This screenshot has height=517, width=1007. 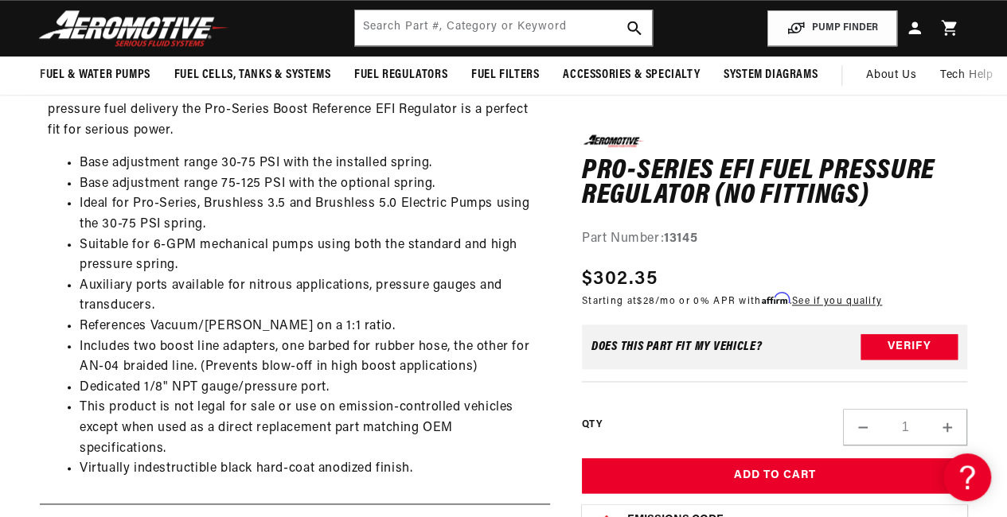 What do you see at coordinates (966, 76) in the screenshot?
I see `summary: Tech Help` at bounding box center [966, 76].